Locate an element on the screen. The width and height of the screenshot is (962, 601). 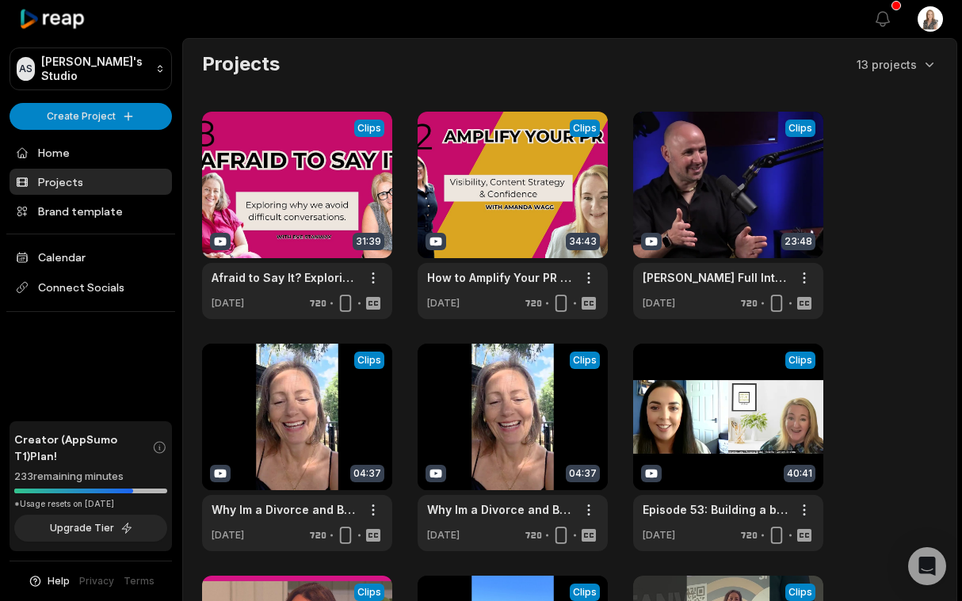
button: 13 projects is located at coordinates (897, 64).